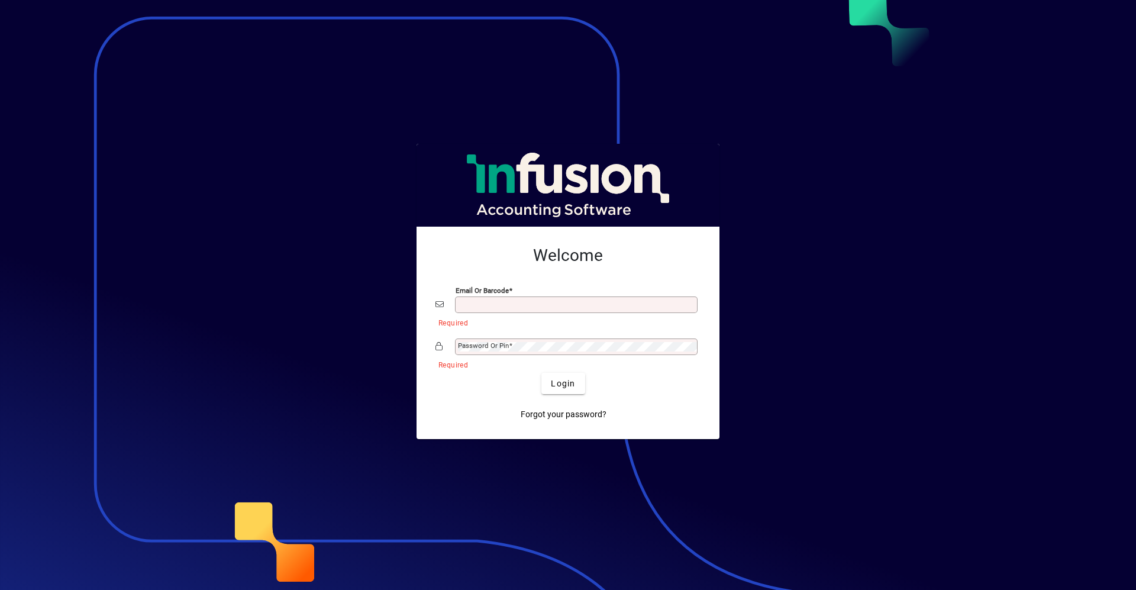 The height and width of the screenshot is (590, 1136). What do you see at coordinates (568, 255) in the screenshot?
I see `h2: Welcome` at bounding box center [568, 255].